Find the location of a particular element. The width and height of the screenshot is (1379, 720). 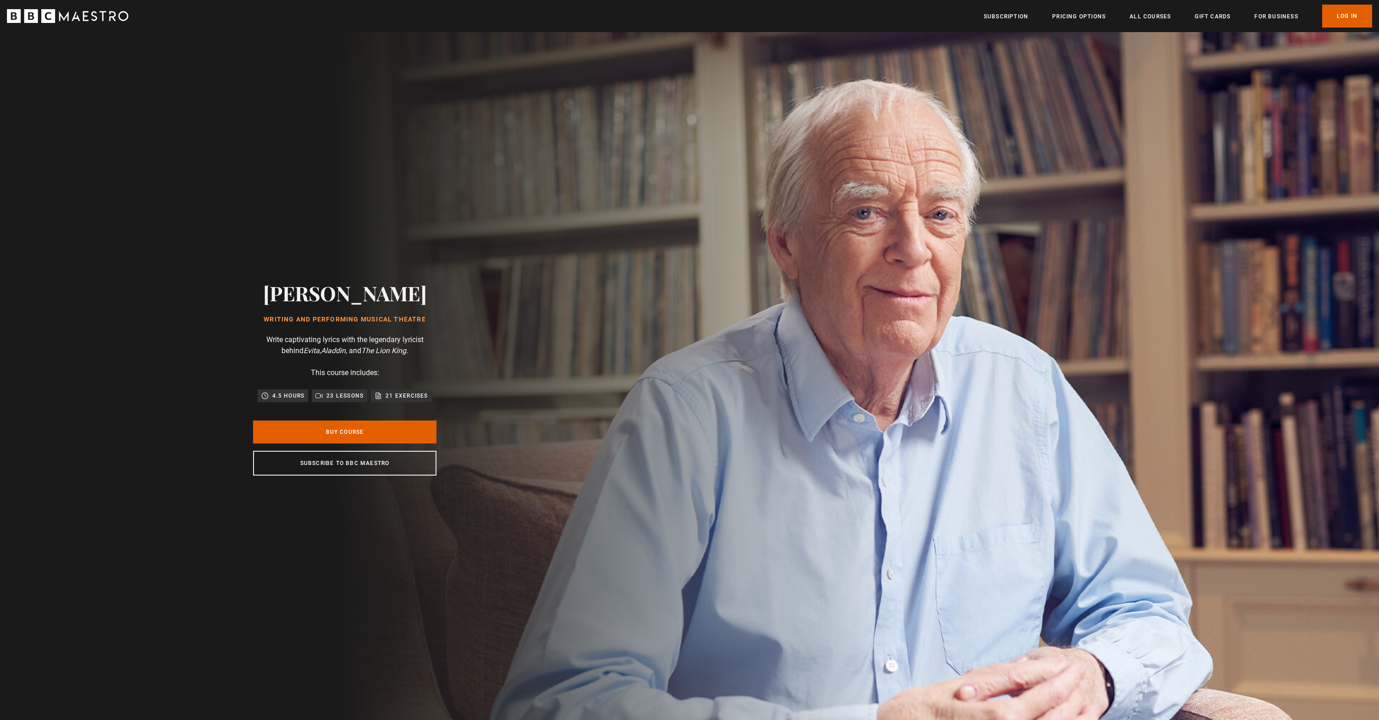

a: Subscribe to BBC Maestro is located at coordinates (345, 463).